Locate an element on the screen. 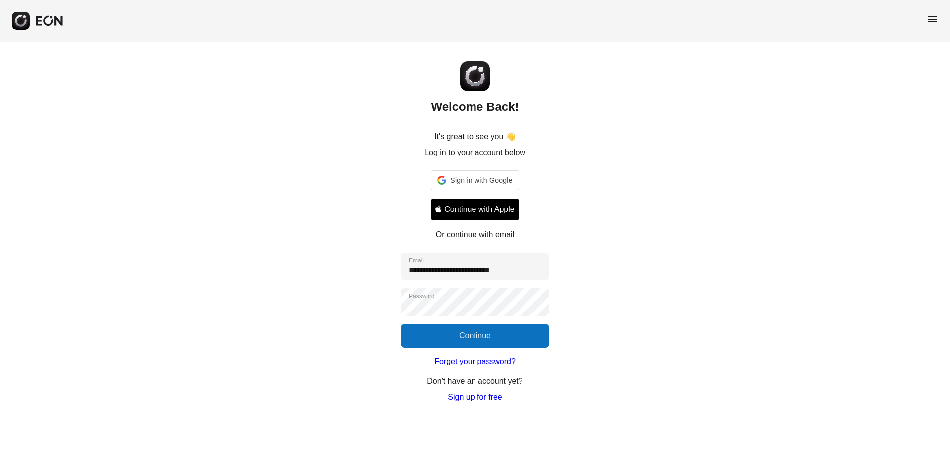 This screenshot has height=468, width=950. p: Don't have an account yet? is located at coordinates (475, 381).